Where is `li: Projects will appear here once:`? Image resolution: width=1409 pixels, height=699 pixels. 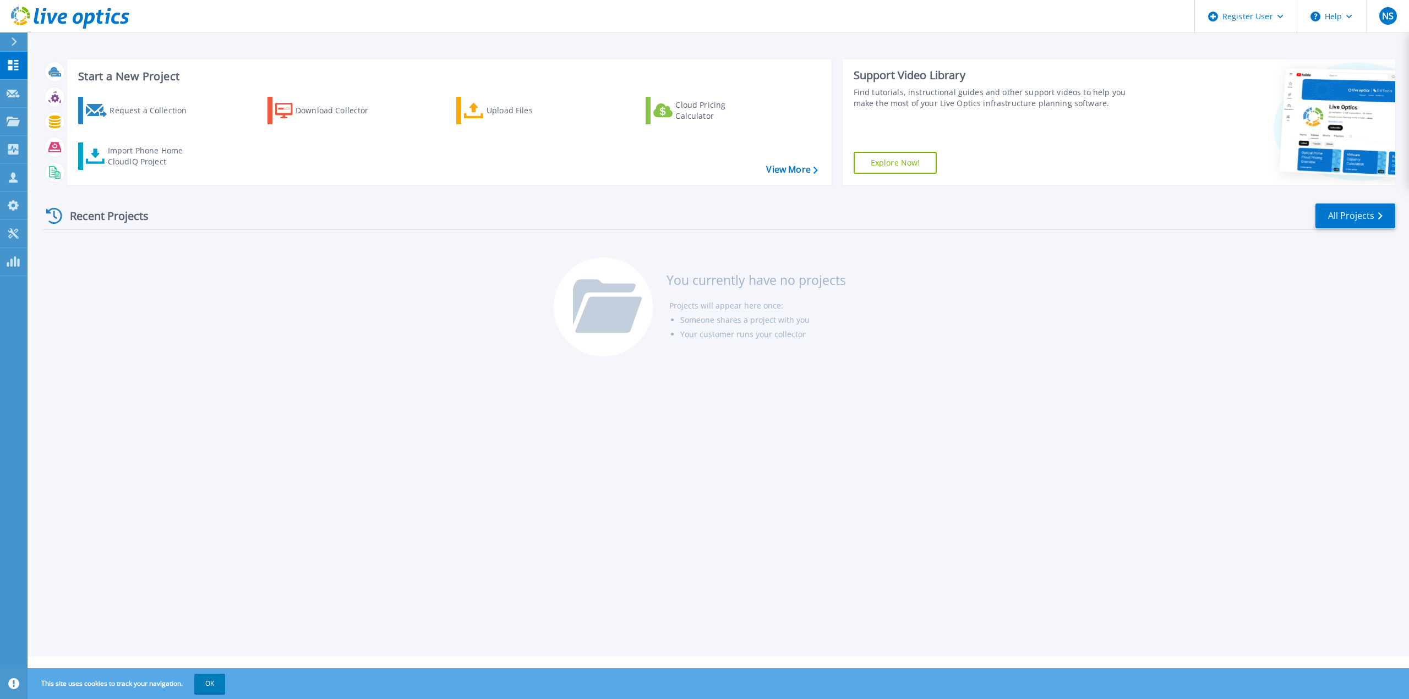 li: Projects will appear here once: is located at coordinates (757, 306).